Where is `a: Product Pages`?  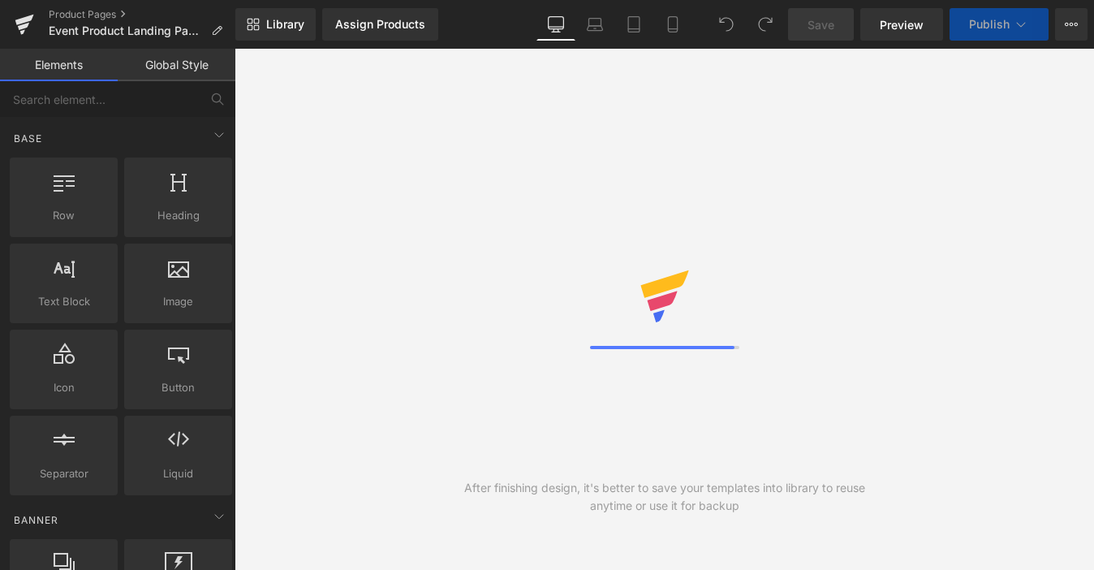 a: Product Pages is located at coordinates (142, 15).